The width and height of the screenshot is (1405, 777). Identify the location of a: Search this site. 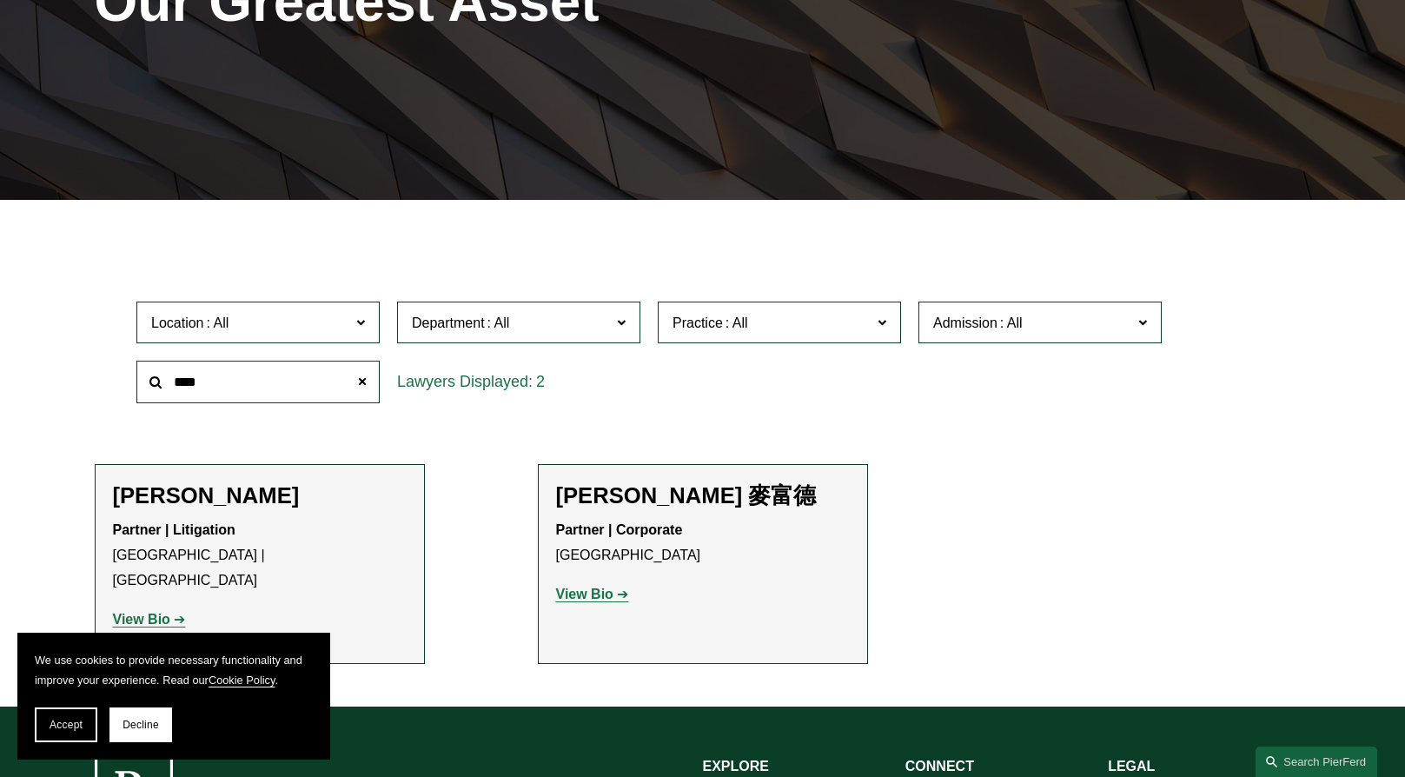
(1316, 761).